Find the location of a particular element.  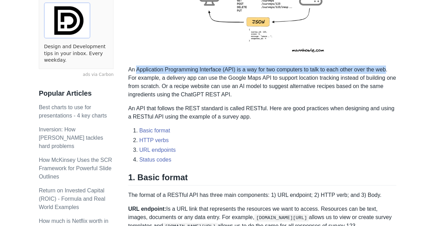

a: Return on Invested Capital (ROIC) - Formula and Real World Examples is located at coordinates (72, 198).